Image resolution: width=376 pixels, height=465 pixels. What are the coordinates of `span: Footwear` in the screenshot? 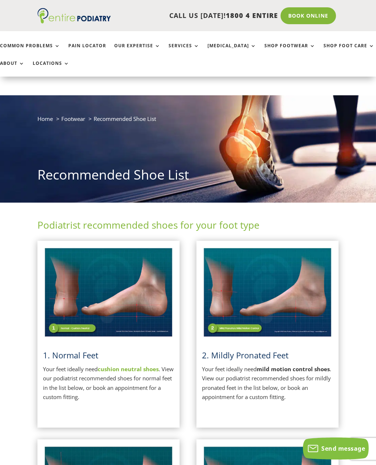 It's located at (73, 119).